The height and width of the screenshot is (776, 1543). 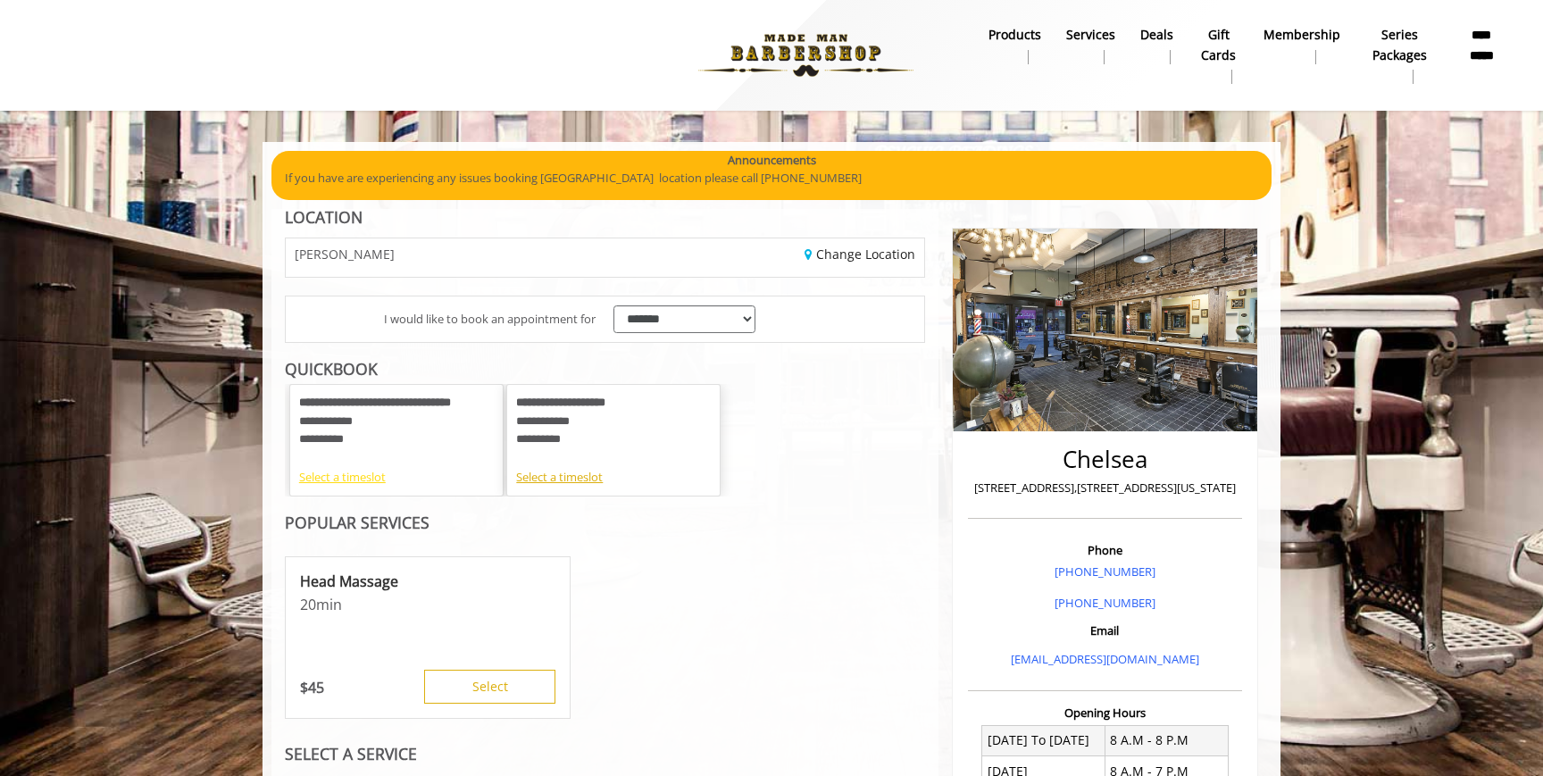 I want to click on h3: Phone, so click(x=1105, y=550).